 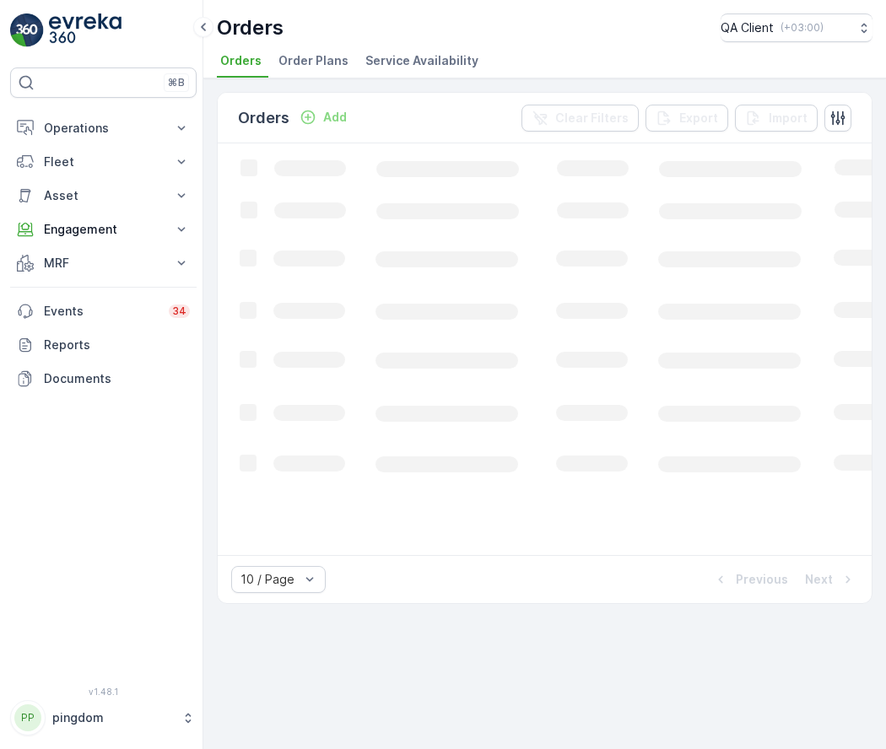 What do you see at coordinates (103, 196) in the screenshot?
I see `button: Asset` at bounding box center [103, 196].